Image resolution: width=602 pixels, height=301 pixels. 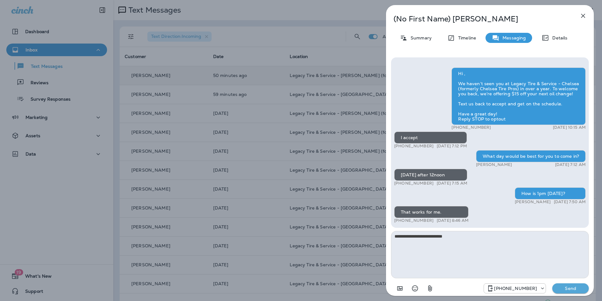 What do you see at coordinates (519, 96) in the screenshot?
I see `div: Hi , We haven’t seen you at Legacy Tire & Service - Chelsea (formerly Chelsea Tire Pros) in over ...` at bounding box center [519, 96].